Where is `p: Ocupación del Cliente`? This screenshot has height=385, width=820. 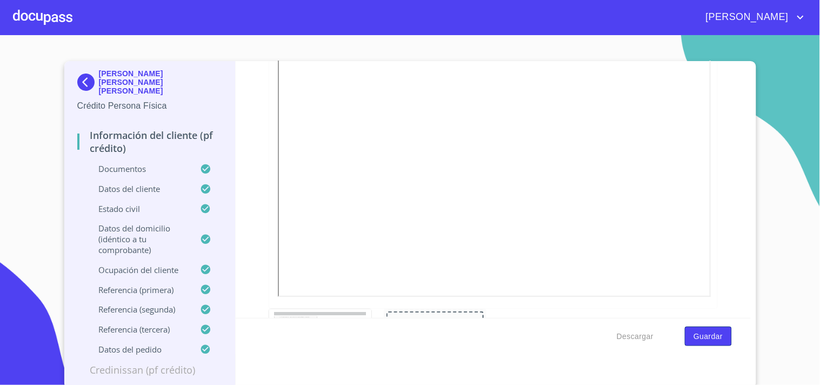 p: Ocupación del Cliente is located at coordinates (139, 270).